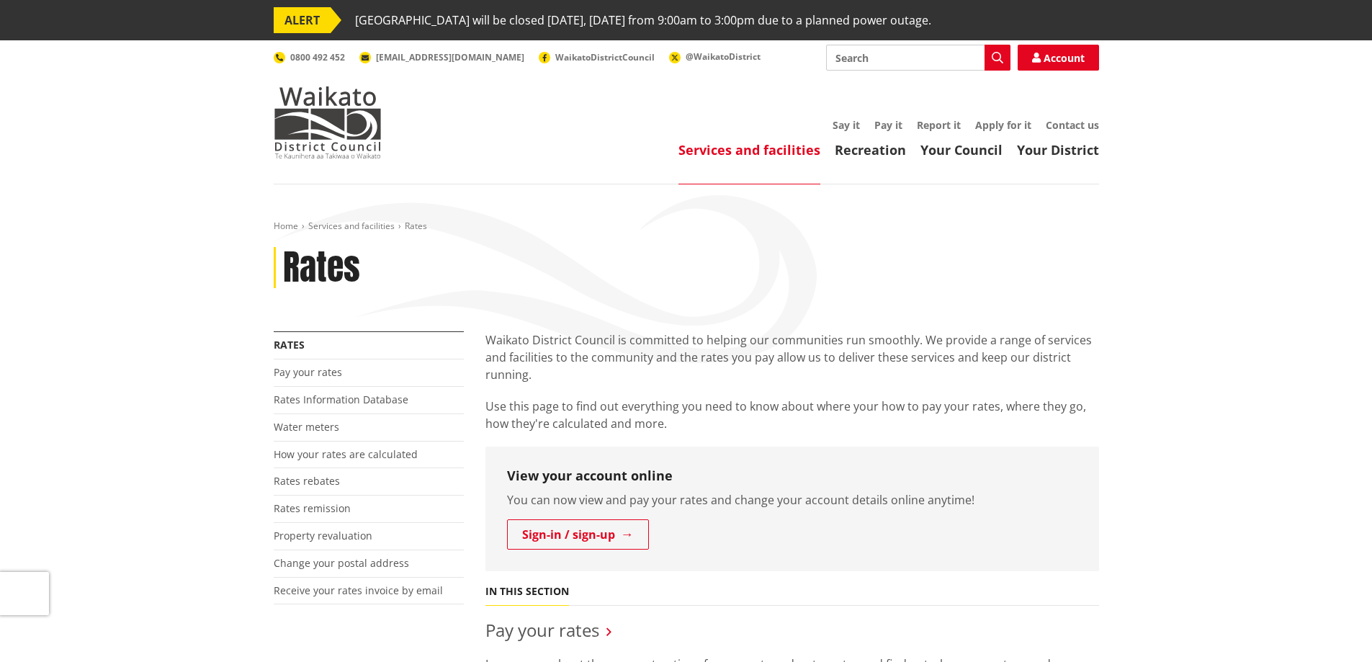 This screenshot has height=662, width=1372. What do you see at coordinates (792, 415) in the screenshot?
I see `p: Use this page to find out everything you need to know about where your how to pay your rates, whe...` at bounding box center [792, 415].